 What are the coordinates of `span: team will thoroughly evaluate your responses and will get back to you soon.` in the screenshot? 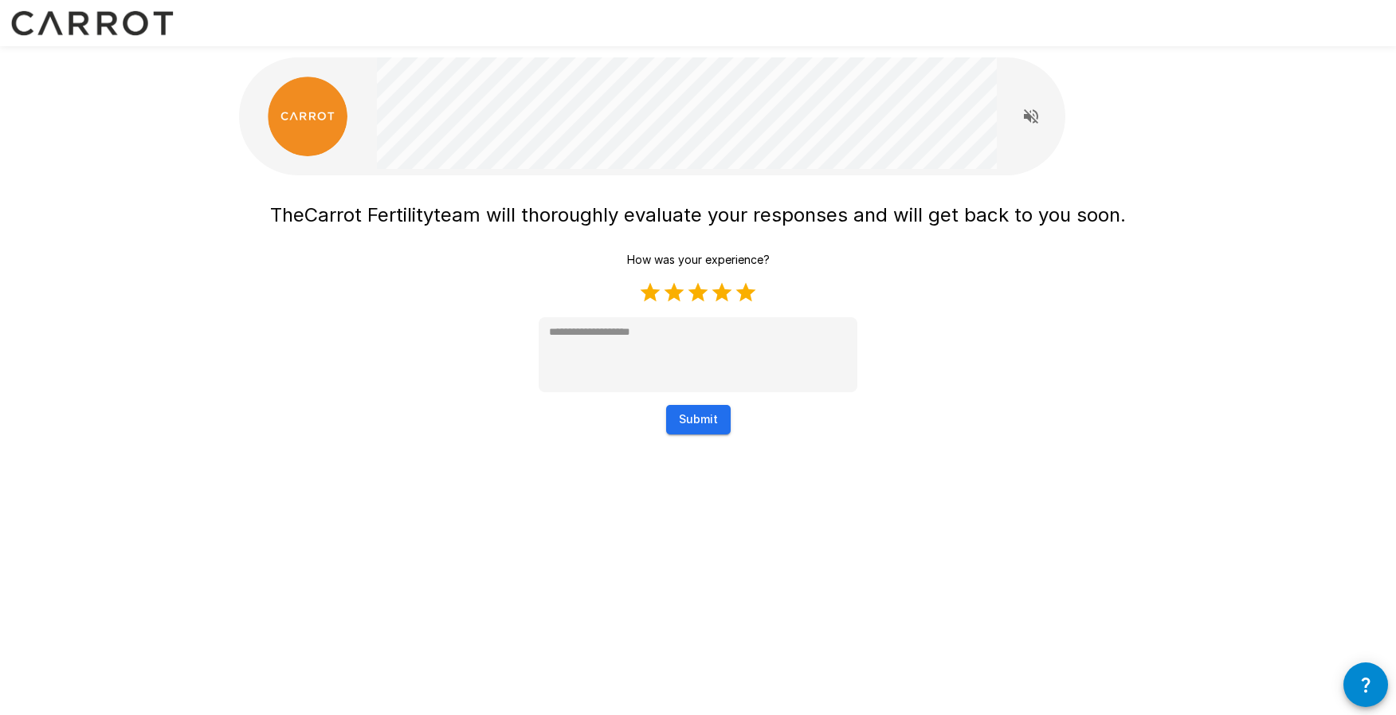 It's located at (780, 214).